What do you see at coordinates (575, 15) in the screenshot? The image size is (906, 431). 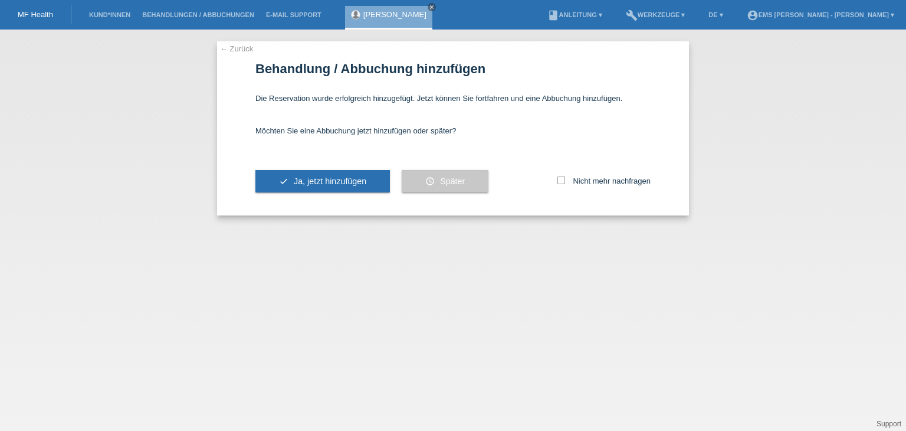 I see `a: bookAnleitung ▾` at bounding box center [575, 15].